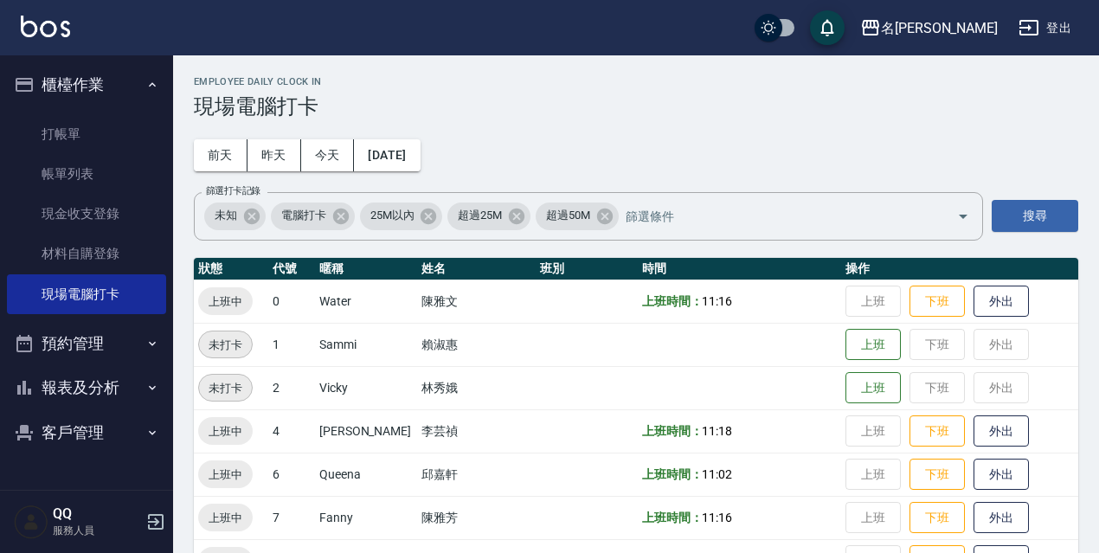 The image size is (1099, 553). Describe the element at coordinates (392, 216) in the screenshot. I see `span: 25M以內` at that location.